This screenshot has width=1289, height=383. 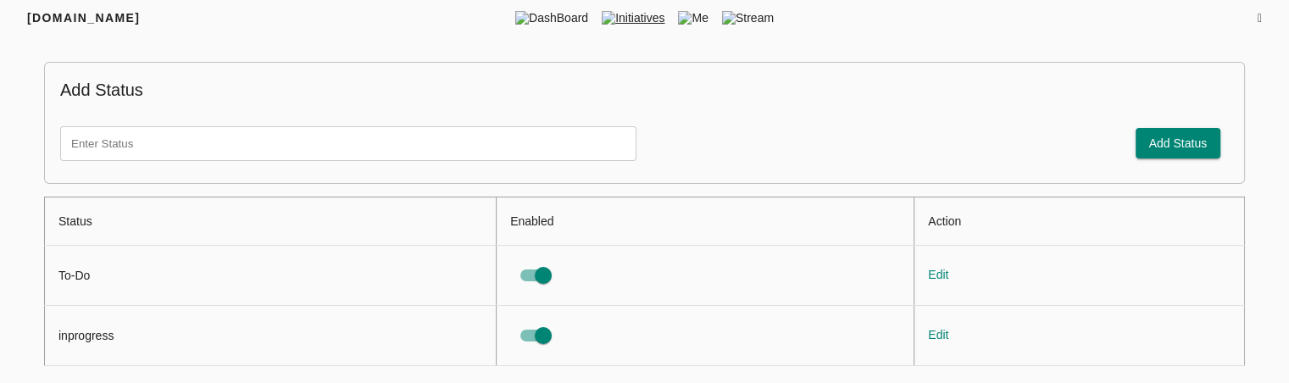 What do you see at coordinates (644, 281) in the screenshot?
I see `table: status table` at bounding box center [644, 281].